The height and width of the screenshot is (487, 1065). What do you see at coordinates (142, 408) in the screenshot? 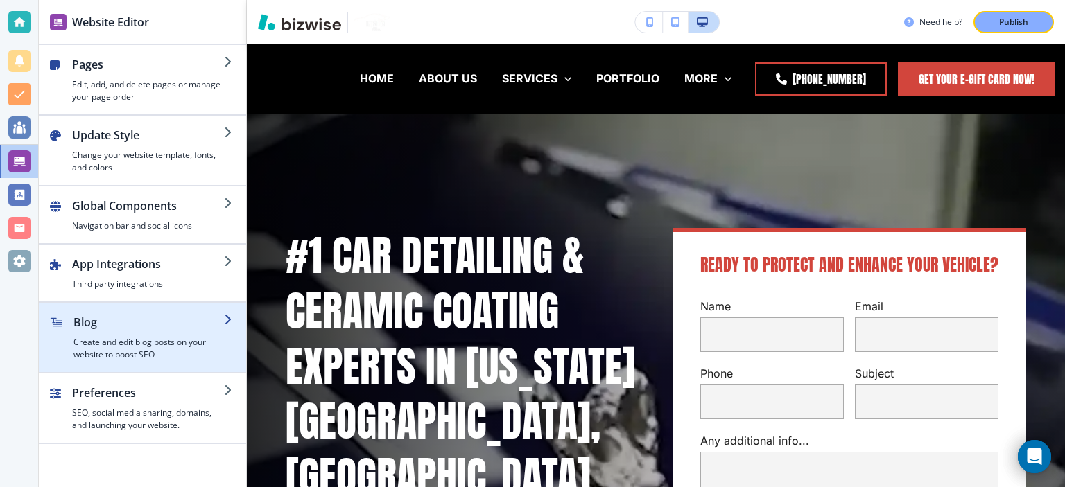
I see `button: PreferencesSEO, social media sharing, domains, and launching your website.` at bounding box center [142, 408].